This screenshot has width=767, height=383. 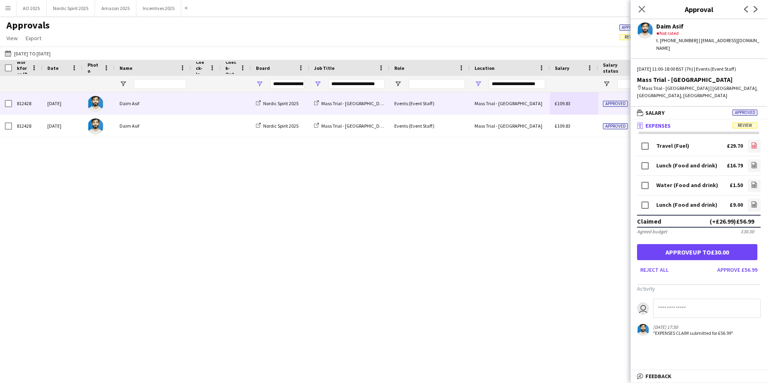 What do you see at coordinates (735, 146) in the screenshot?
I see `div: £29.70` at bounding box center [735, 146].